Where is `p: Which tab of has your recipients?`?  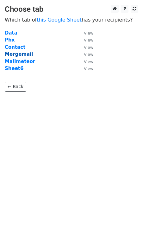
p: Which tab of has your recipients? is located at coordinates (72, 20).